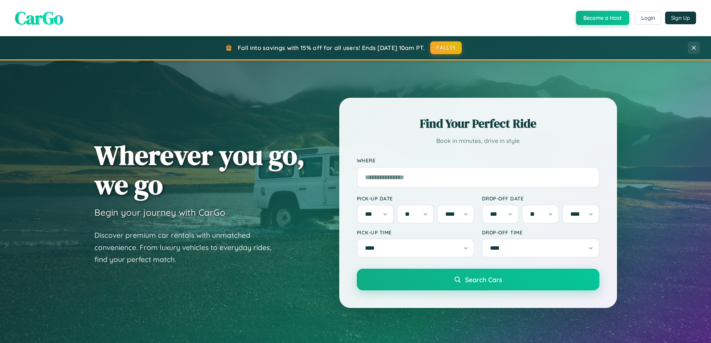  Describe the element at coordinates (478, 280) in the screenshot. I see `button: Search Cars` at that location.